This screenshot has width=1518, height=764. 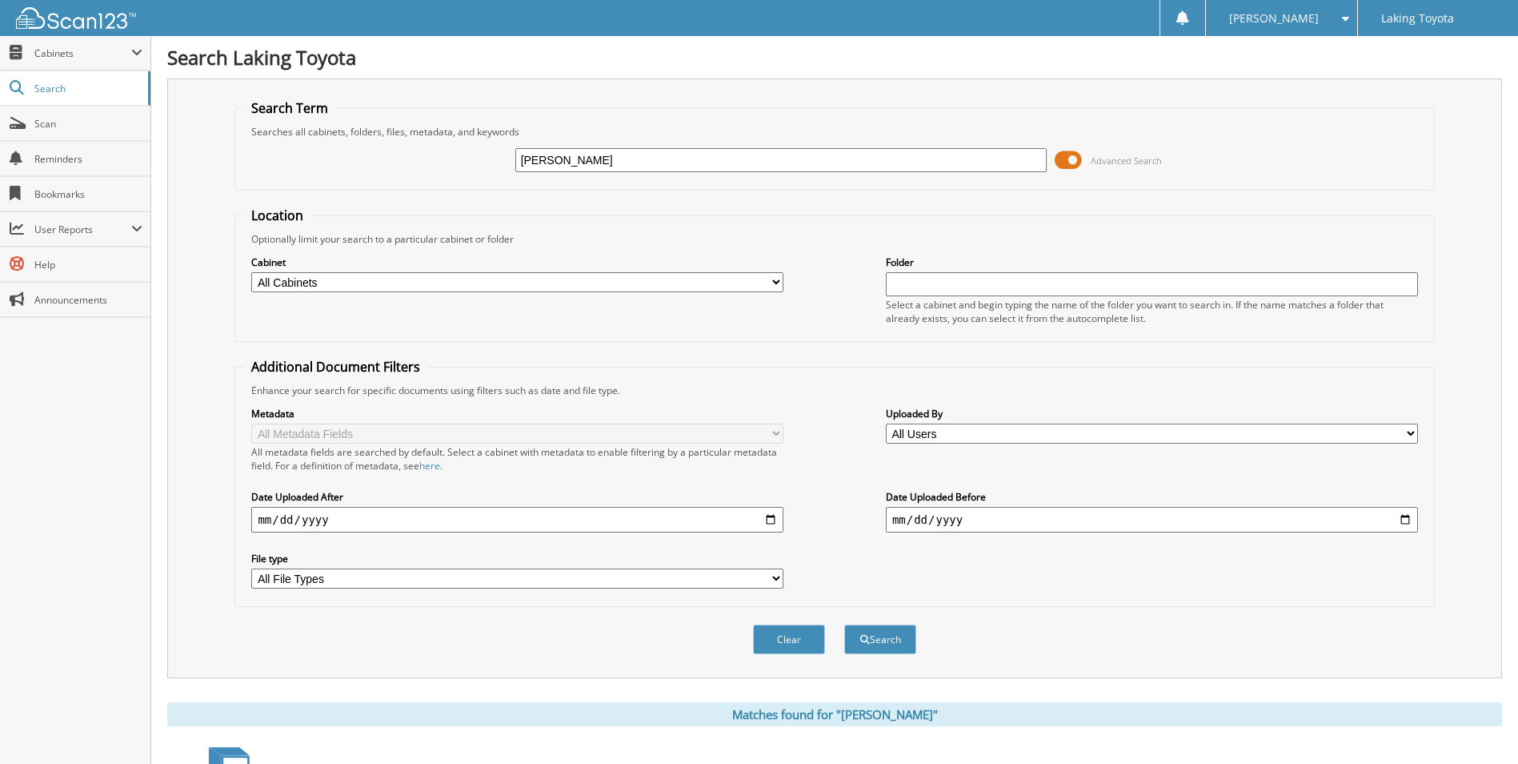 I want to click on label: Cabinet, so click(x=517, y=262).